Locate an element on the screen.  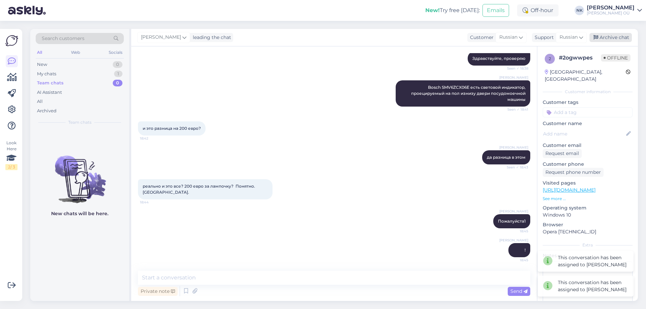
div: Extra is located at coordinates (587, 245).